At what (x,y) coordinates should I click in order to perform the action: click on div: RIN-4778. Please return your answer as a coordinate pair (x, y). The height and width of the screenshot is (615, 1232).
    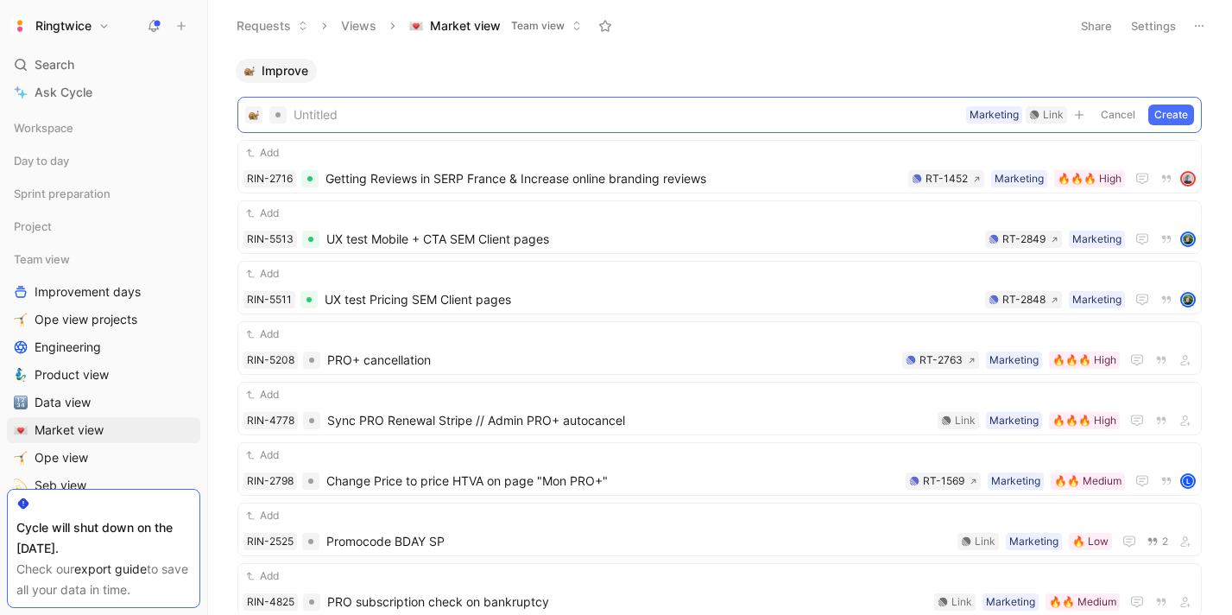
    Looking at the image, I should click on (270, 420).